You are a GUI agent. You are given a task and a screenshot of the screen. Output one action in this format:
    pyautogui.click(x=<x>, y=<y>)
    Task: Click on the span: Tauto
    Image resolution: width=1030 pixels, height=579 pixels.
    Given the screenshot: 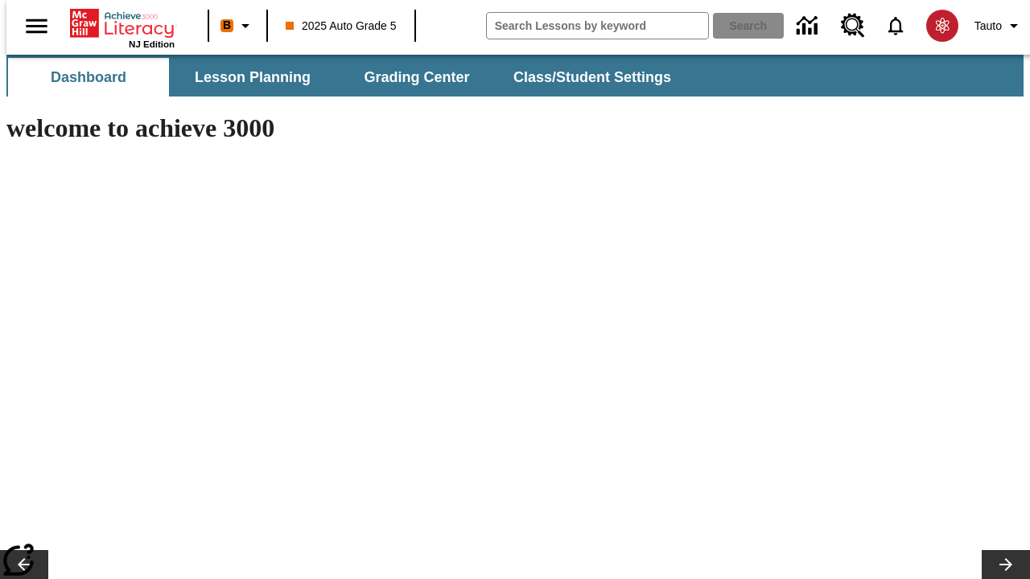 What is the action you would take?
    pyautogui.click(x=988, y=26)
    